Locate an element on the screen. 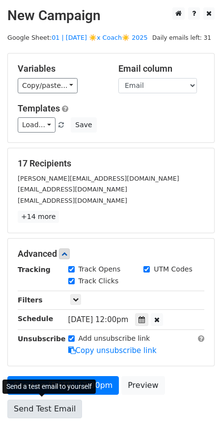  a: Daily emails left: 31 is located at coordinates (182, 37).